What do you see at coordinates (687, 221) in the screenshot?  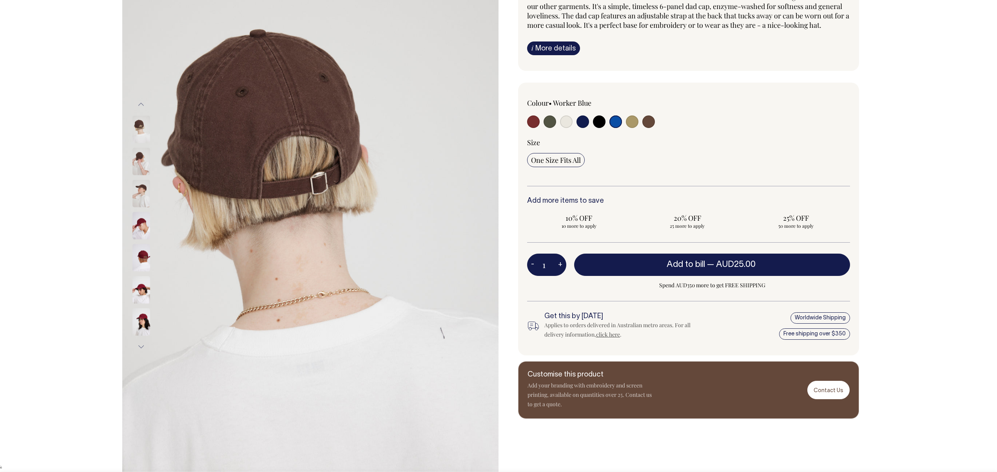 I see `input: 20% OFF 25 more to apply` at bounding box center [687, 221].